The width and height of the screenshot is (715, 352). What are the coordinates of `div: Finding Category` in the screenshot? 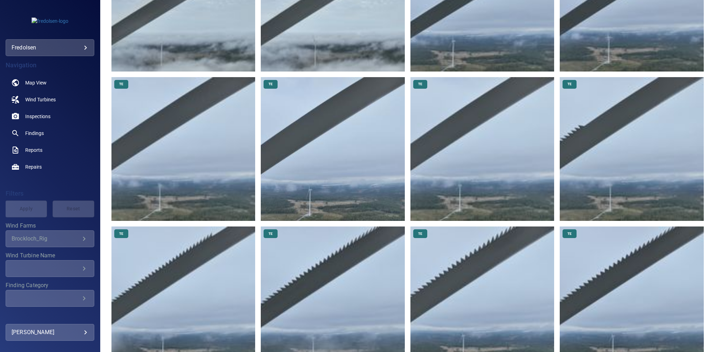 It's located at (50, 298).